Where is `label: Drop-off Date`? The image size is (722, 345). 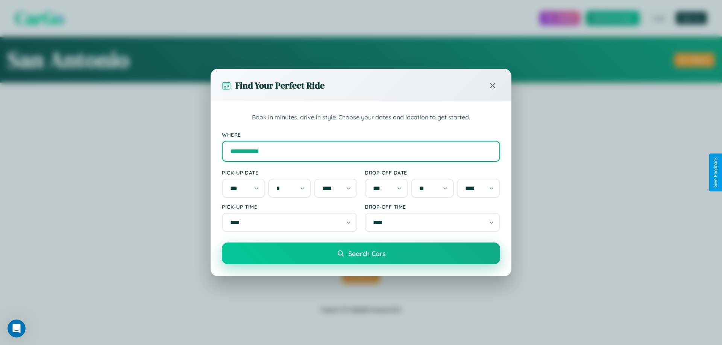 label: Drop-off Date is located at coordinates (432, 173).